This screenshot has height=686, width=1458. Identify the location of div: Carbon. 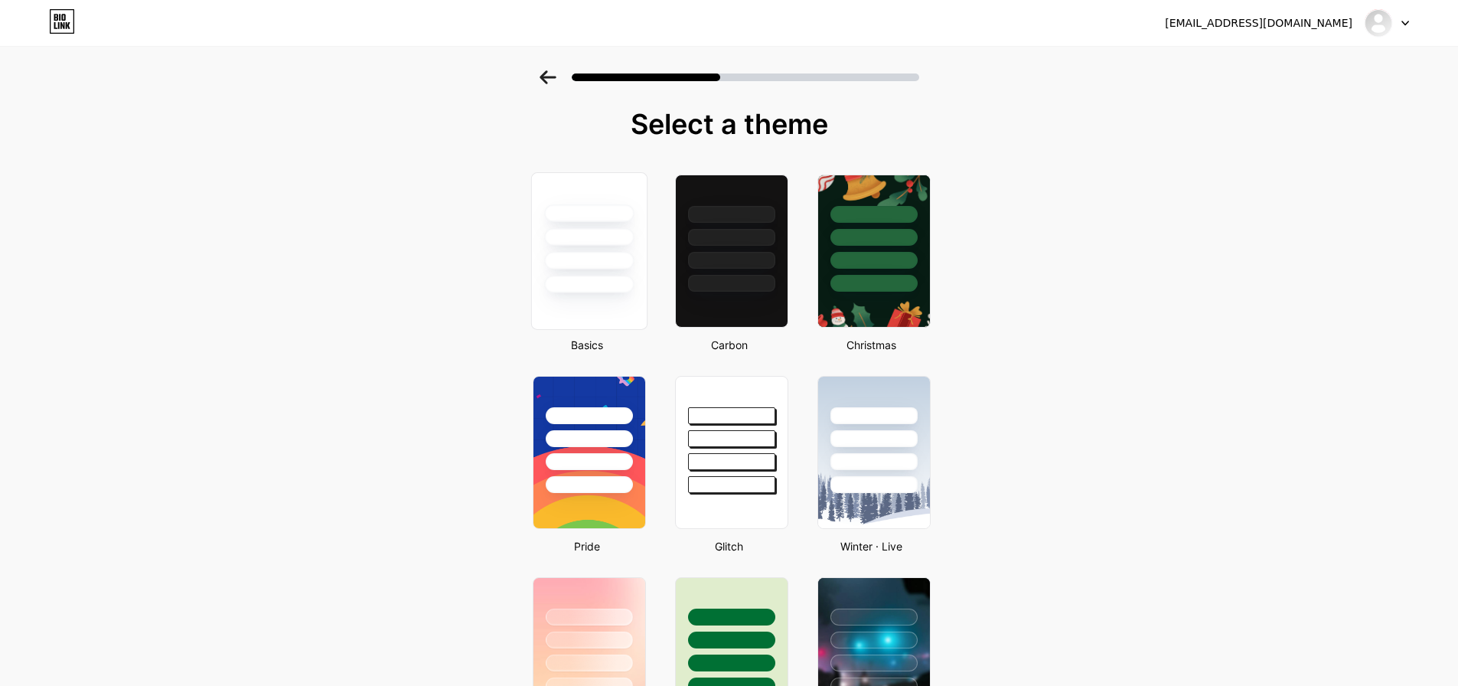
(729, 344).